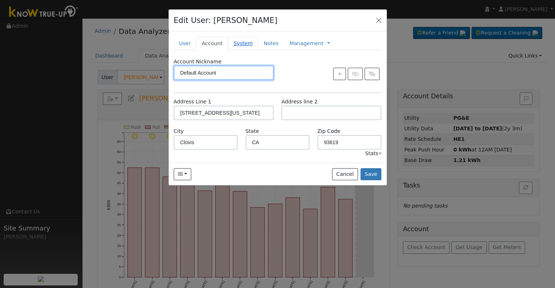  Describe the element at coordinates (185, 43) in the screenshot. I see `a: User` at that location.